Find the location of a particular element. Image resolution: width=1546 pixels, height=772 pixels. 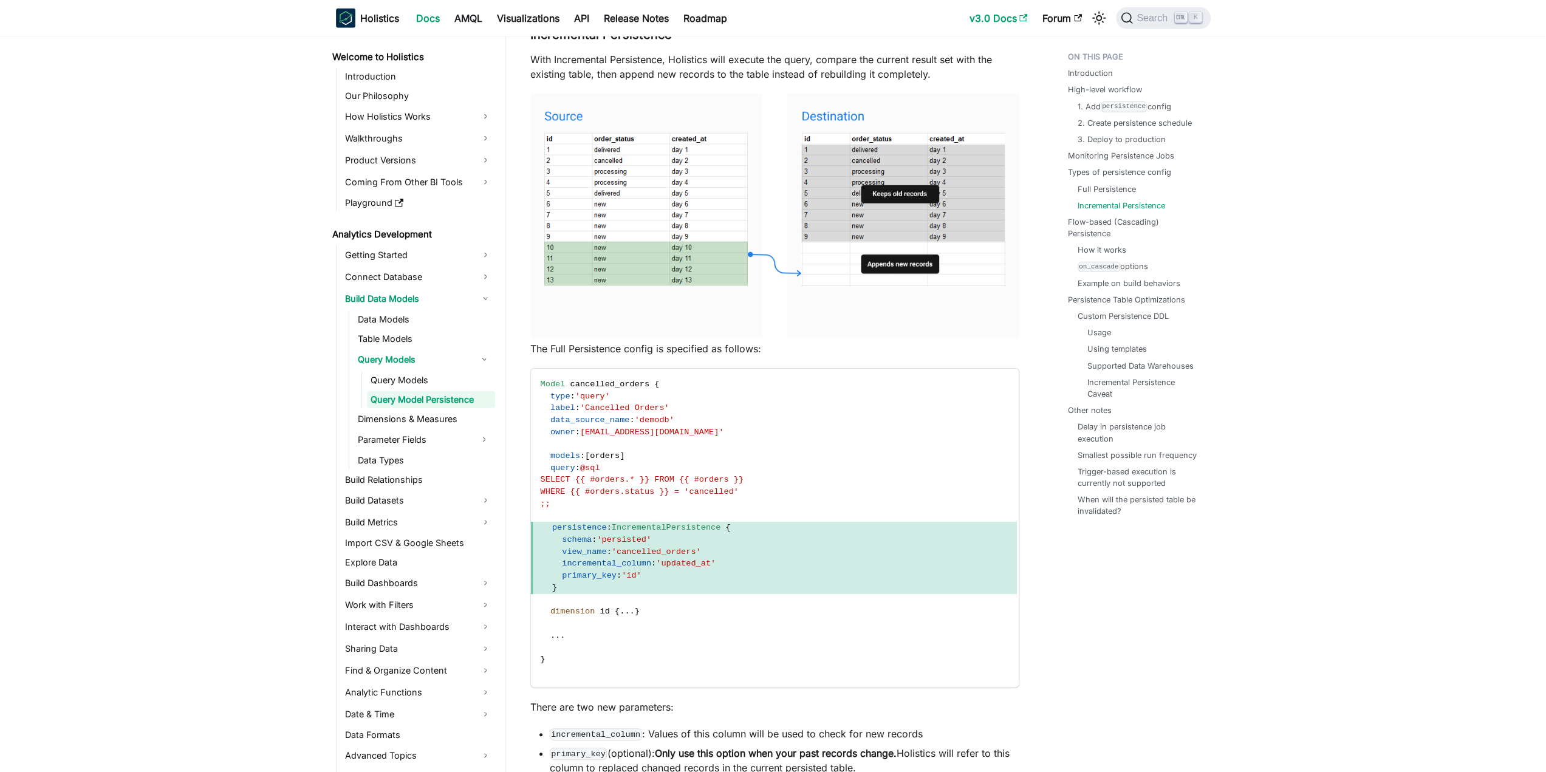

span: models is located at coordinates (565, 456).